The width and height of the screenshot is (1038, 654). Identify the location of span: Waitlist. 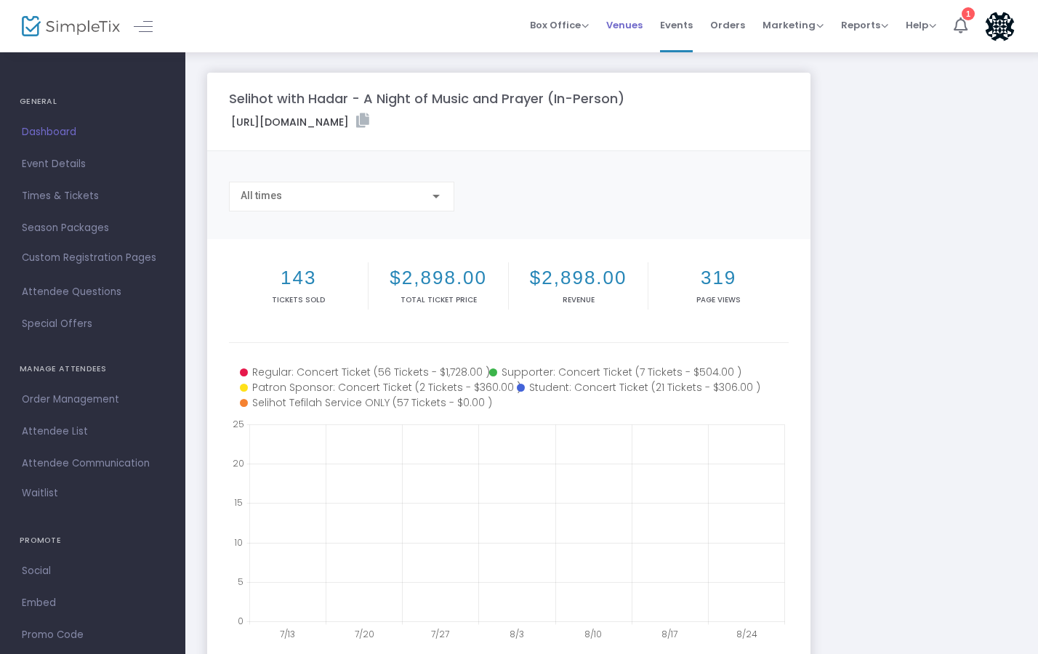
(40, 494).